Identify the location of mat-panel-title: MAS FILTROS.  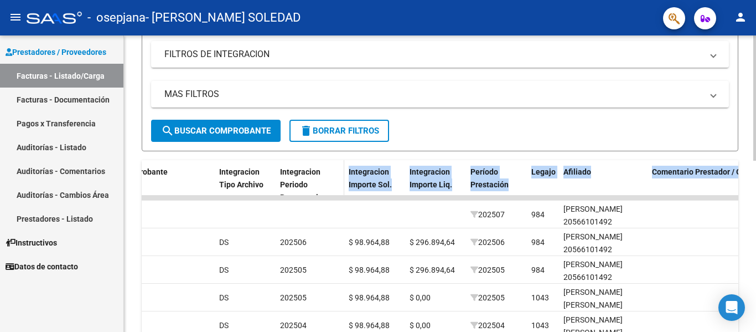
(433, 94).